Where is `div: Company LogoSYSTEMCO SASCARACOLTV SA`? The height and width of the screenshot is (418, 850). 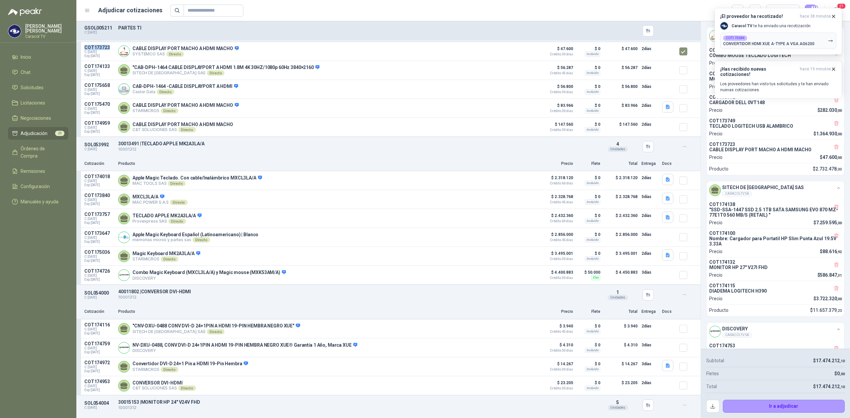 div: Company LogoSYSTEMCO SASCARACOLTV SA is located at coordinates (775, 36).